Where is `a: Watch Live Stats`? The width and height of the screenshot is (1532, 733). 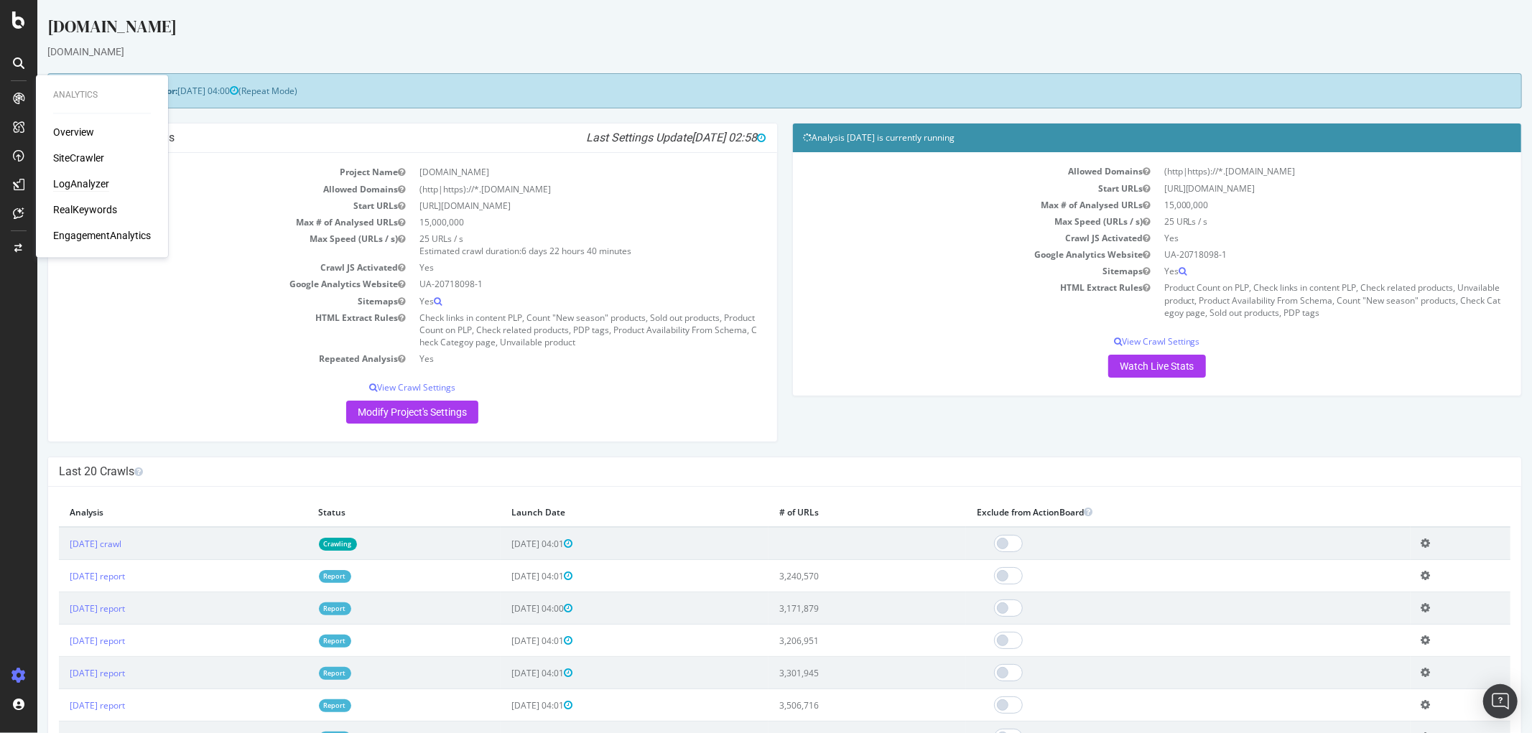
a: Watch Live Stats is located at coordinates (1120, 366).